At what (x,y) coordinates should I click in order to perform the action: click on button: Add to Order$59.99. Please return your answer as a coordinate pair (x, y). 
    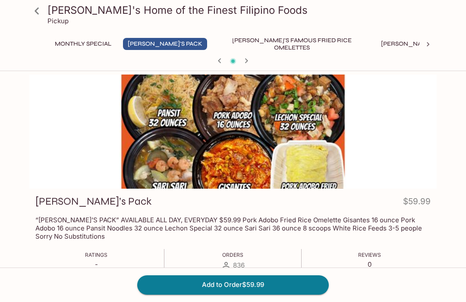
    Looking at the image, I should click on (233, 285).